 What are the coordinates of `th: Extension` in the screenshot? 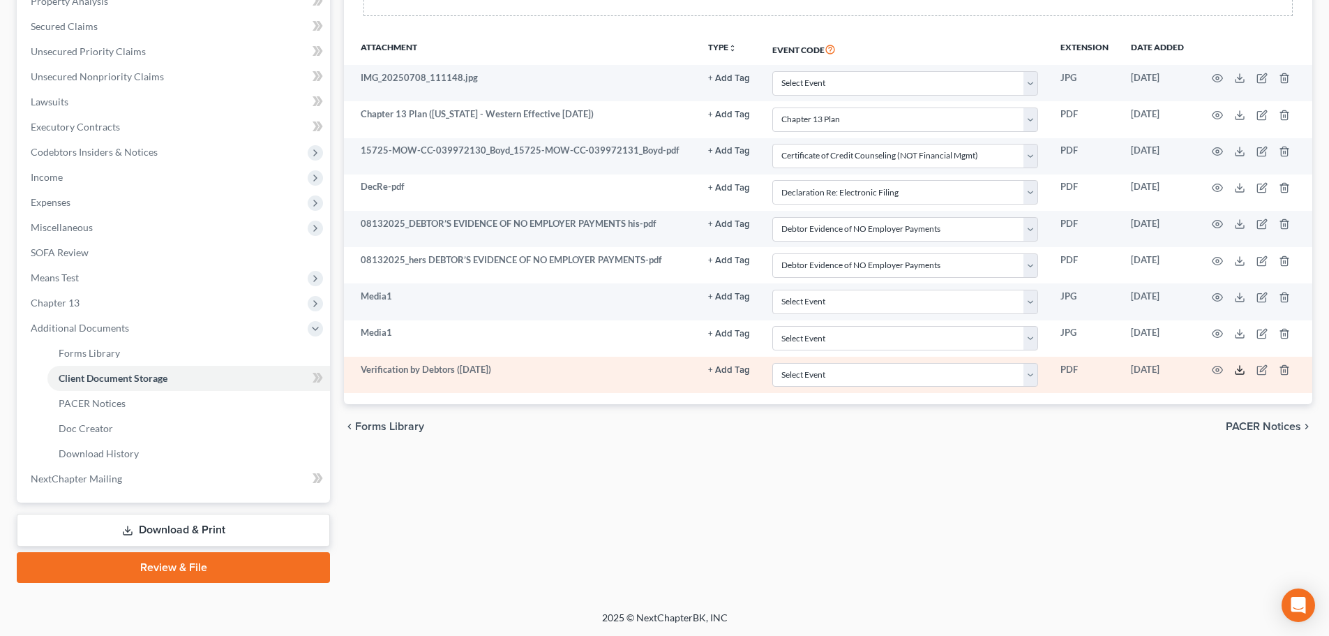 It's located at (1084, 49).